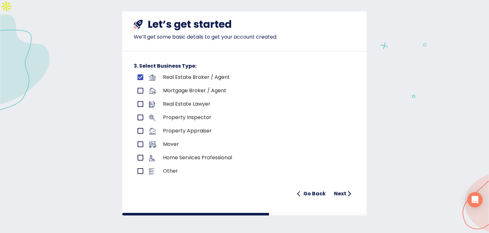 Image resolution: width=489 pixels, height=233 pixels. Describe the element at coordinates (245, 77) in the screenshot. I see `p: Real Estate Broker / Agent` at that location.